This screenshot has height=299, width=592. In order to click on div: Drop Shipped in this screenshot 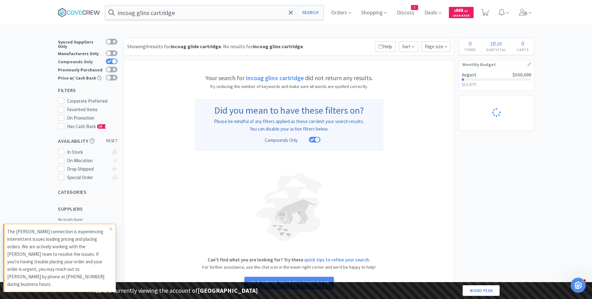, I will do `click(88, 169)`.